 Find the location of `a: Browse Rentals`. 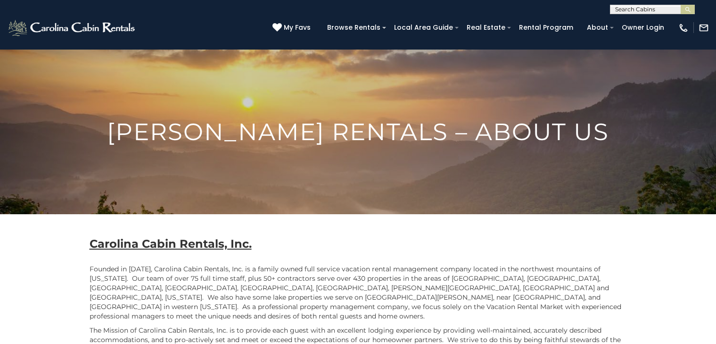

a: Browse Rentals is located at coordinates (353, 27).